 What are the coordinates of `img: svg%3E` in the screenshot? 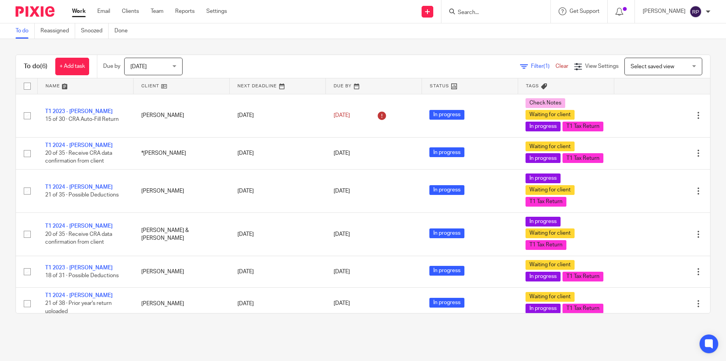 It's located at (696, 12).